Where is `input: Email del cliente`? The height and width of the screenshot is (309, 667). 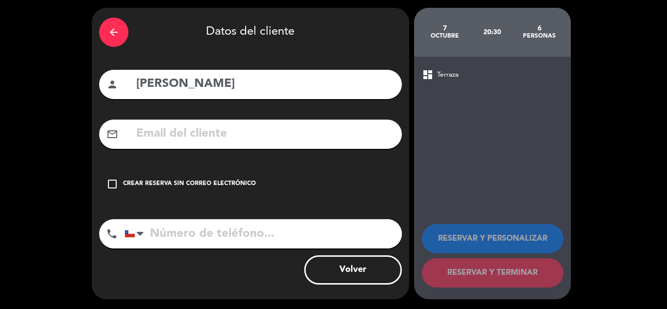 input: Email del cliente is located at coordinates (265, 134).